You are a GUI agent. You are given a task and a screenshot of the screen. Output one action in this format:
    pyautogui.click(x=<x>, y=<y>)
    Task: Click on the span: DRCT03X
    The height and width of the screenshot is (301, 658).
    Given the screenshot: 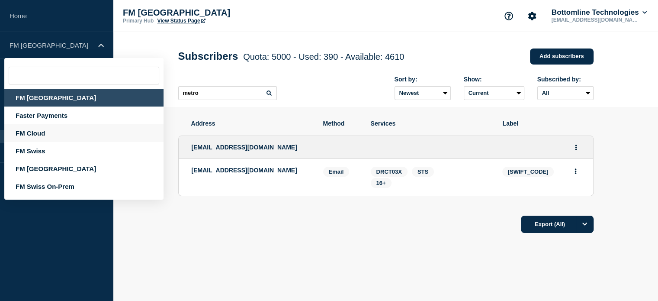 What is the action you would take?
    pyautogui.click(x=389, y=171)
    